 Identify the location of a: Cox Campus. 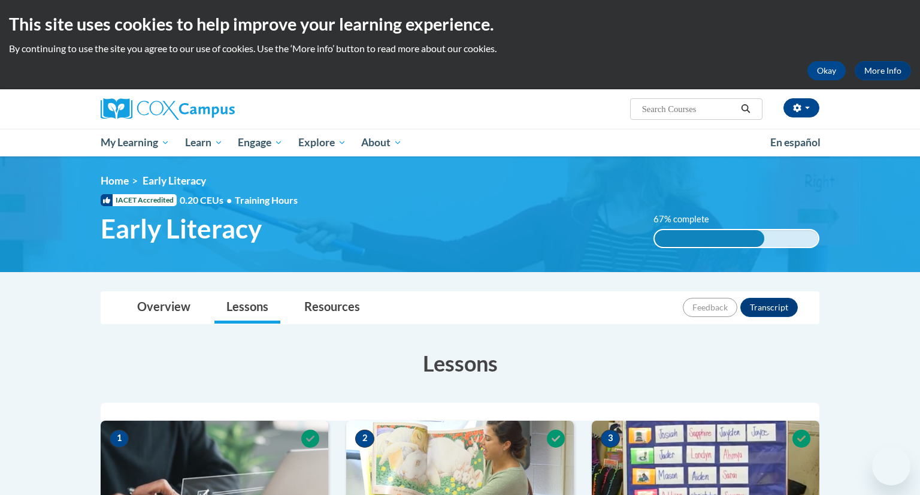
(214, 109).